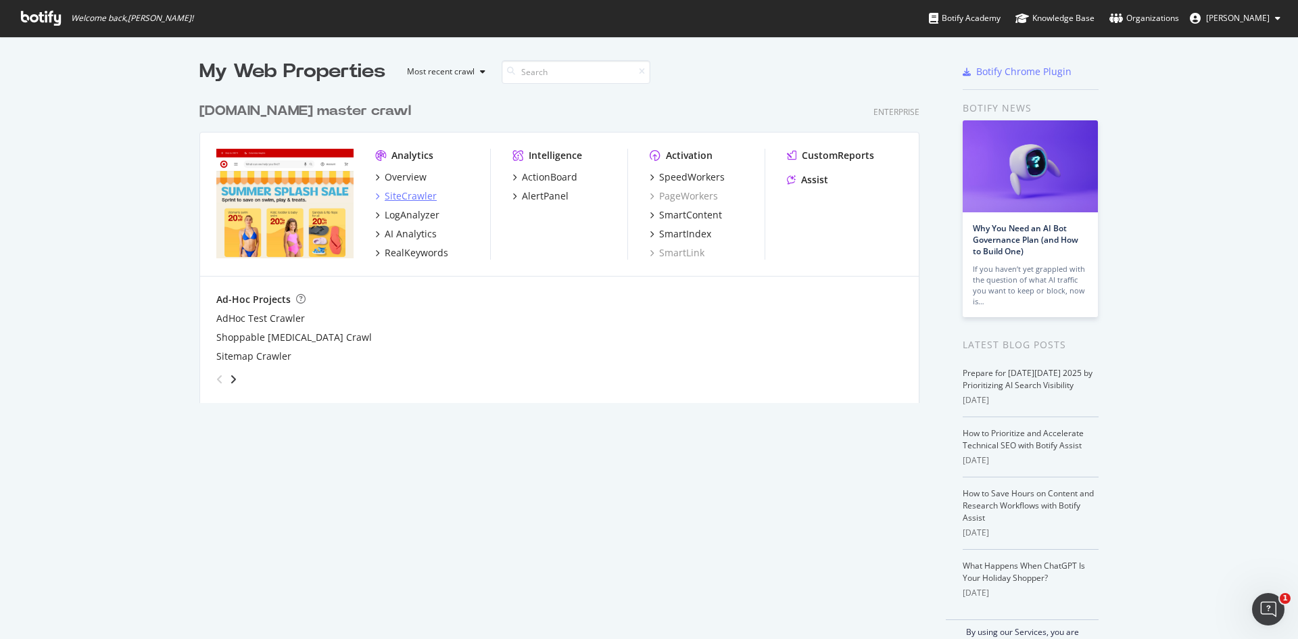  What do you see at coordinates (410, 196) in the screenshot?
I see `div: SiteCrawler` at bounding box center [410, 196].